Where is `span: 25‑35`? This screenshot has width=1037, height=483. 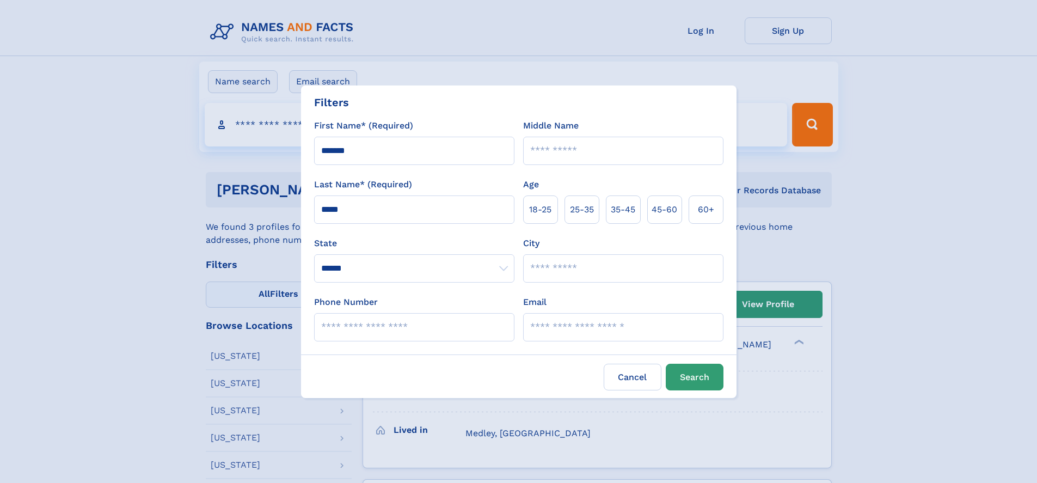 span: 25‑35 is located at coordinates (582, 210).